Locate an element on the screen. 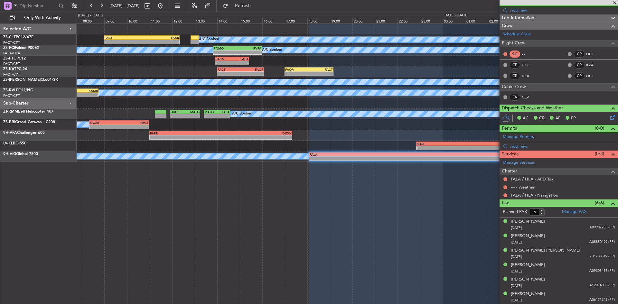 This screenshot has height=304, width=618. span: A06171242 (PP) is located at coordinates (602, 300).